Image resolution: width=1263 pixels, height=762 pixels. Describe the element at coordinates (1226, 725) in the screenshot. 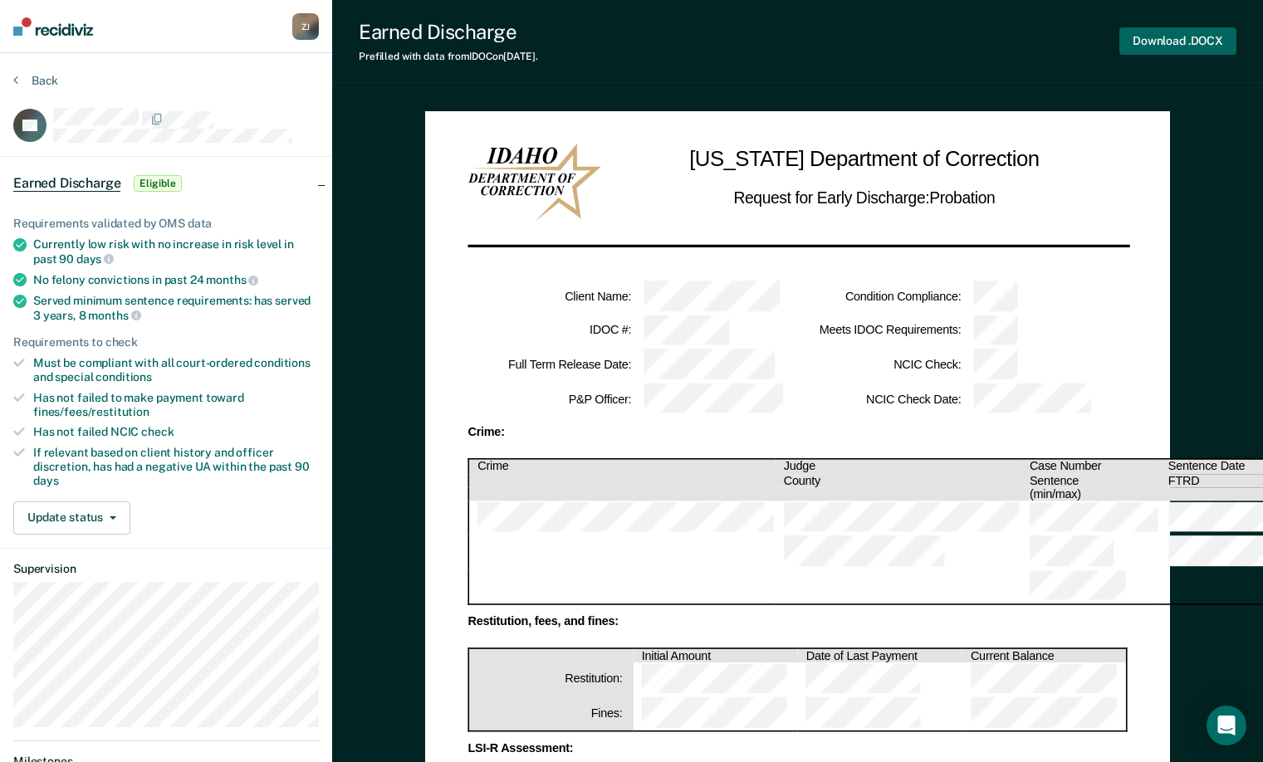

I see `div: Open Intercom Messenger` at that location.